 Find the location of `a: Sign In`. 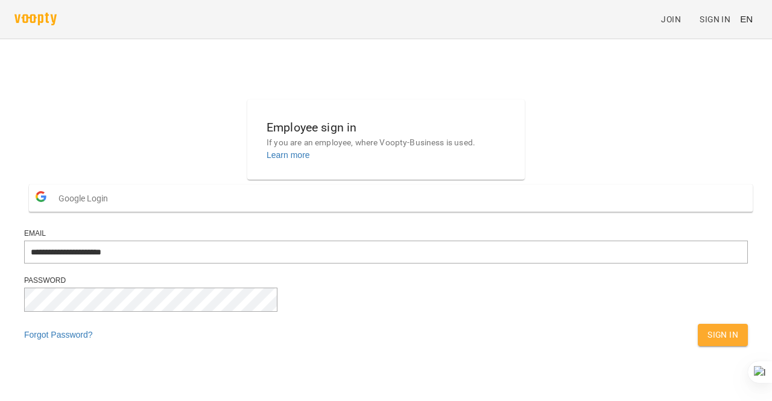

a: Sign In is located at coordinates (714, 19).